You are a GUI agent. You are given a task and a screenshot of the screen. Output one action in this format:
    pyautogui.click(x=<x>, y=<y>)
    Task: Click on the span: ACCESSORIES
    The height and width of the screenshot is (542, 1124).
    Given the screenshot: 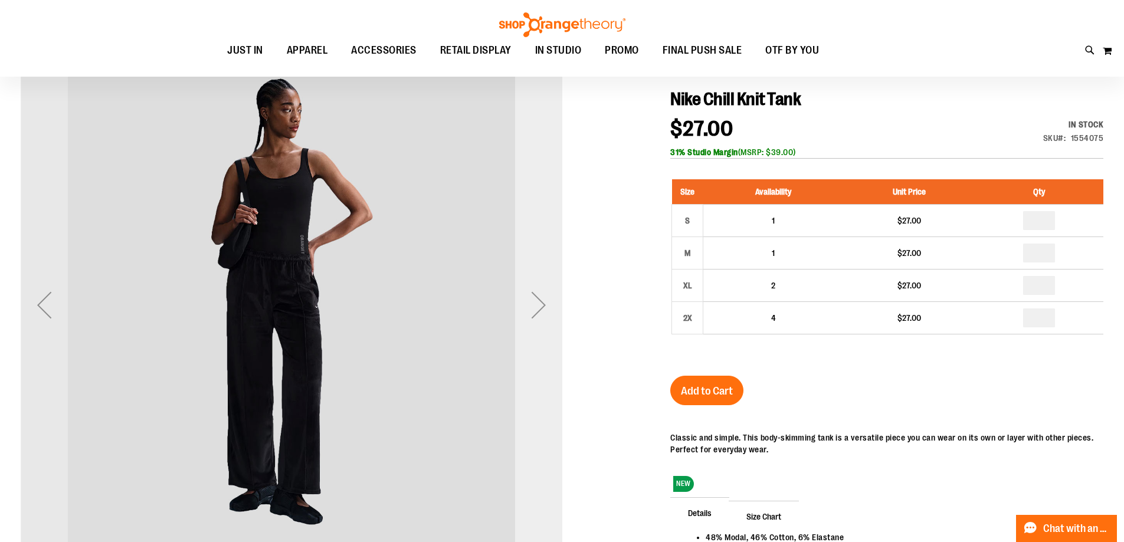 What is the action you would take?
    pyautogui.click(x=384, y=50)
    